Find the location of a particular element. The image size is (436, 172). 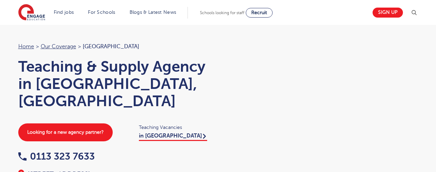

a: Recruit is located at coordinates (259, 13).